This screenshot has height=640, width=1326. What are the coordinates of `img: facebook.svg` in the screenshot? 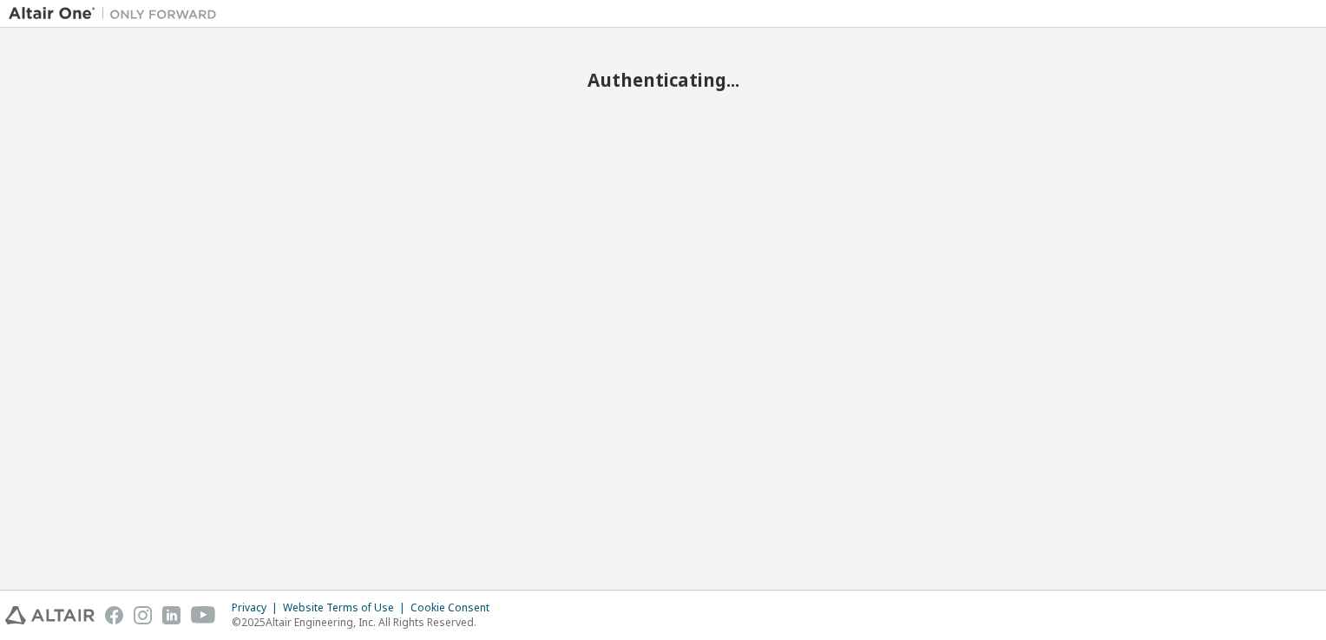 It's located at (114, 615).